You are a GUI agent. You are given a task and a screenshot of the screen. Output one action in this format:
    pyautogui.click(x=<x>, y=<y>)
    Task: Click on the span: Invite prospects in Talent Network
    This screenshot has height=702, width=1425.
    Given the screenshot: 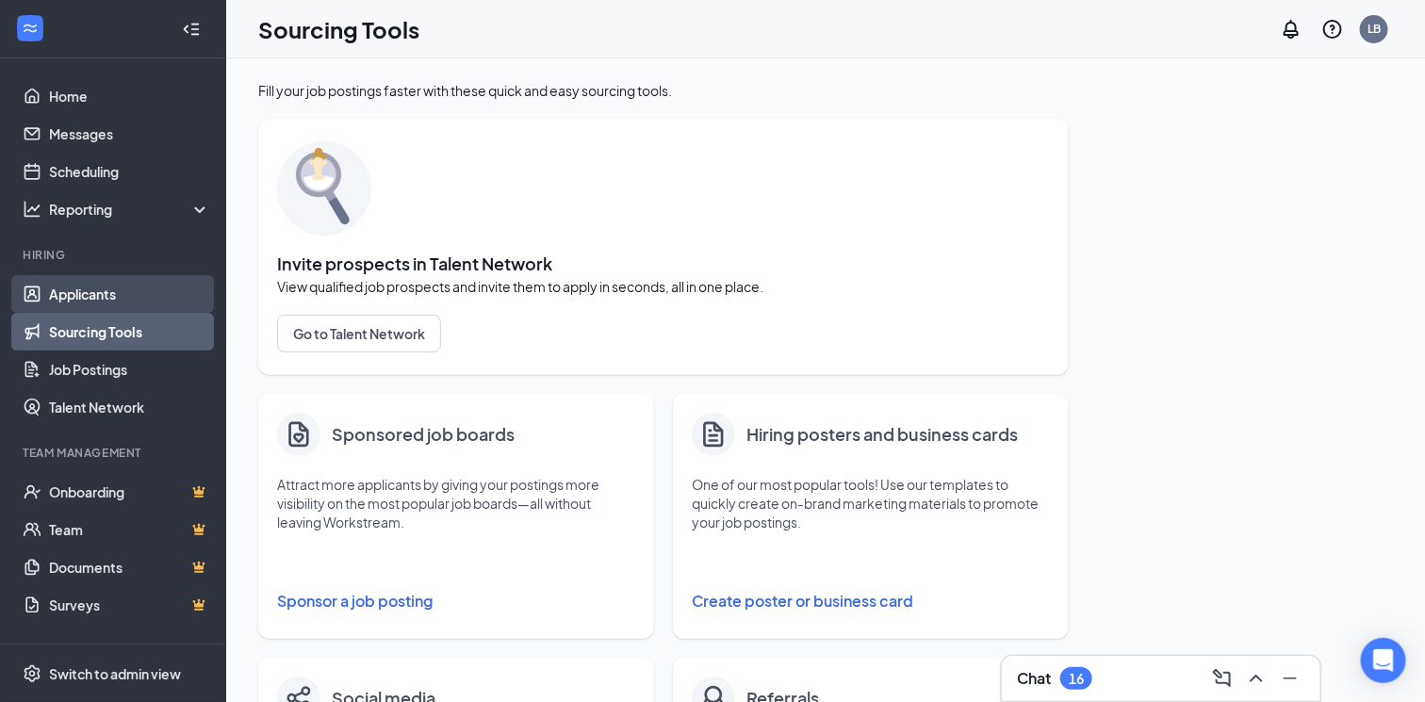 What is the action you would take?
    pyautogui.click(x=664, y=264)
    